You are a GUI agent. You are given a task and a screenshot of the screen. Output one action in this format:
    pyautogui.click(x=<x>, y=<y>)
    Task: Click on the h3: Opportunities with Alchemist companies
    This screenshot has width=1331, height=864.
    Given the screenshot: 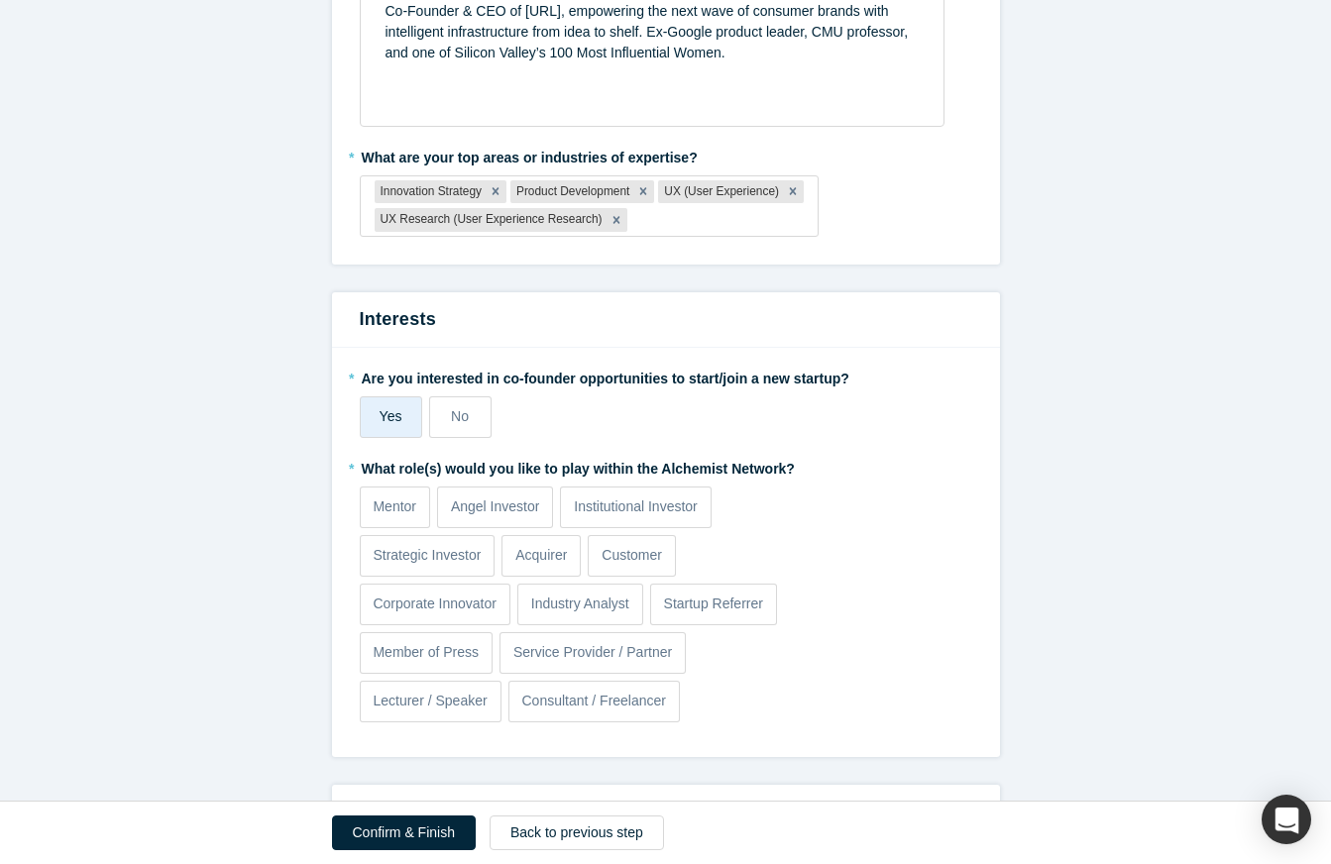 What is the action you would take?
    pyautogui.click(x=666, y=811)
    